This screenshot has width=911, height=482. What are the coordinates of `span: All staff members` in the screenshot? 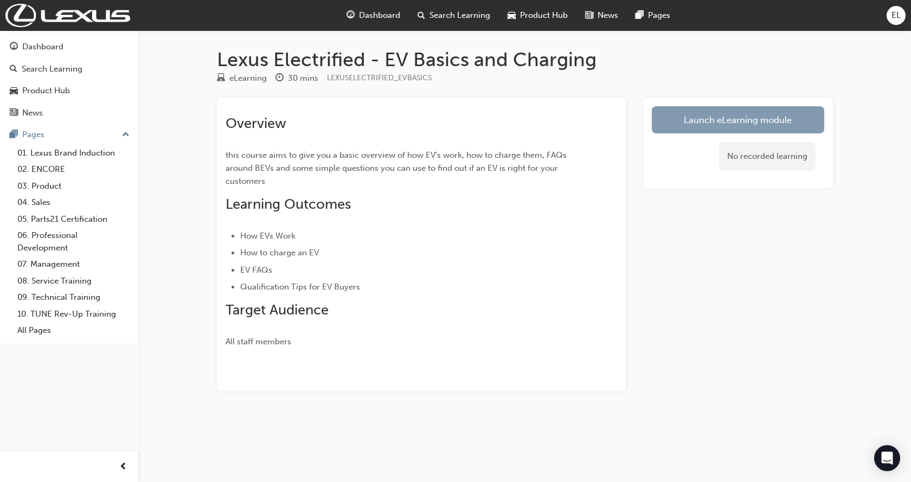 It's located at (258, 341).